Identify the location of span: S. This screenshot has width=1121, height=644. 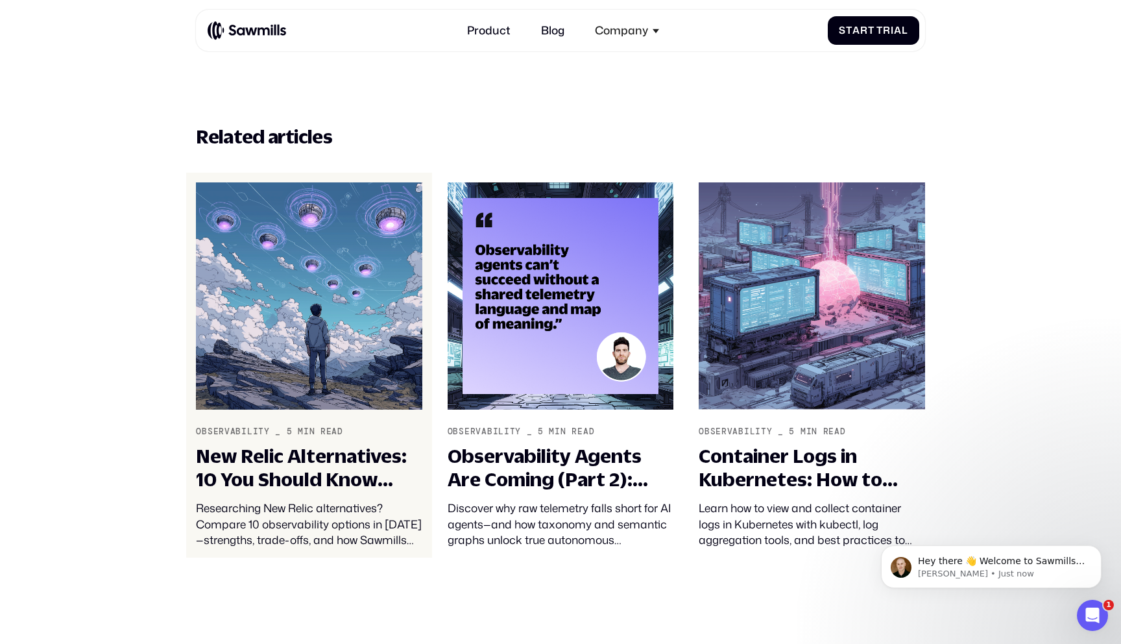
(842, 30).